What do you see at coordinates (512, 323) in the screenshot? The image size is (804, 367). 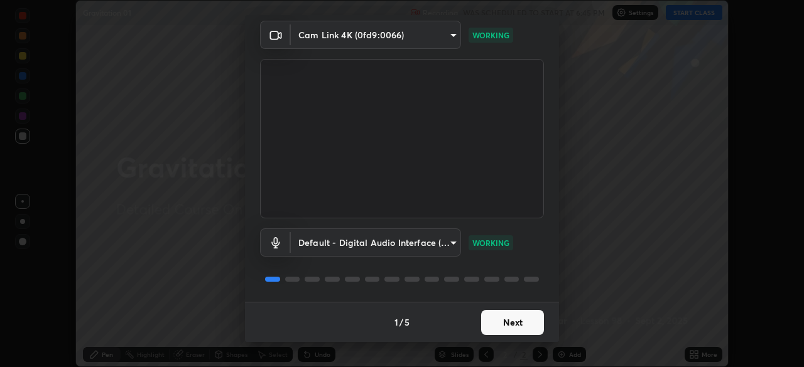 I see `button: Next` at bounding box center [512, 323].